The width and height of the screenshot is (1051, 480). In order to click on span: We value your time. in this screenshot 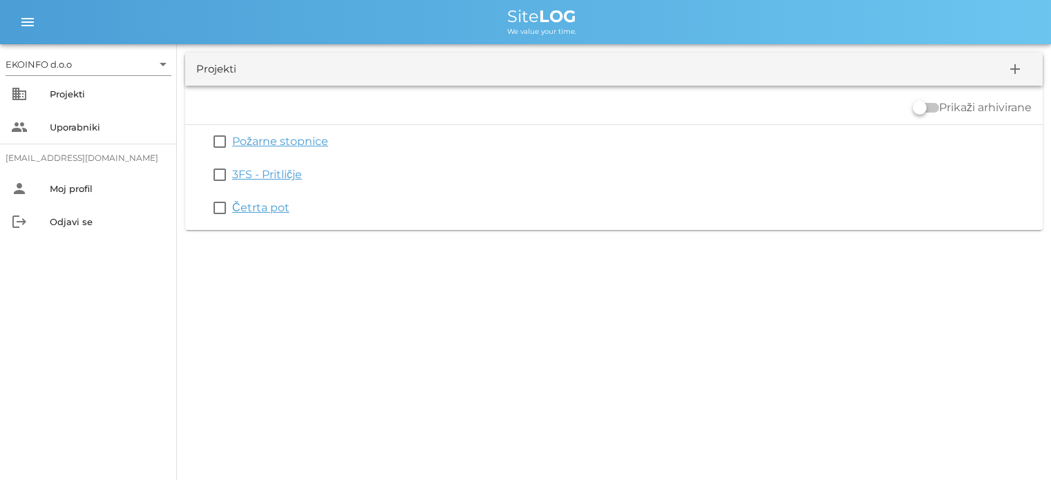, I will do `click(542, 31)`.